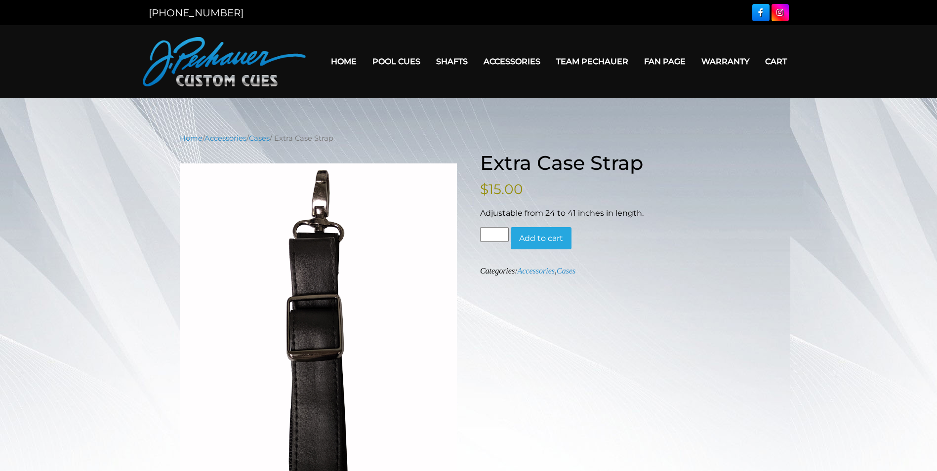 Image resolution: width=937 pixels, height=471 pixels. What do you see at coordinates (494, 235) in the screenshot?
I see `input: Product quantity` at bounding box center [494, 235].